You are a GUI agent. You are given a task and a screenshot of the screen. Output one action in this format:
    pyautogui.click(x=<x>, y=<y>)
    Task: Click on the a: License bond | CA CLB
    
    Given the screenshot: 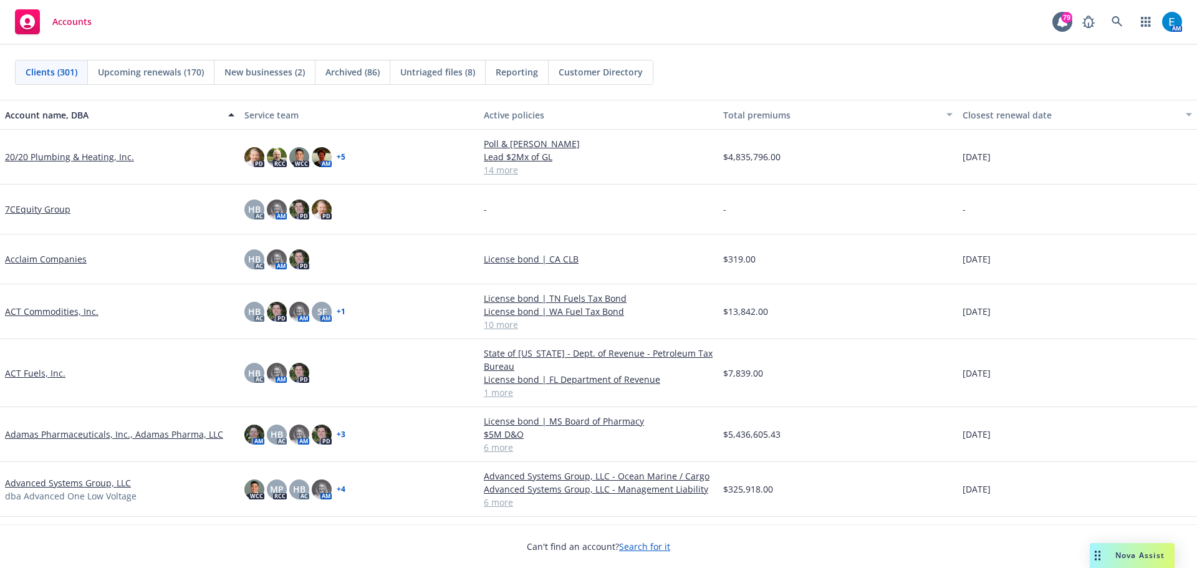 What is the action you would take?
    pyautogui.click(x=599, y=259)
    